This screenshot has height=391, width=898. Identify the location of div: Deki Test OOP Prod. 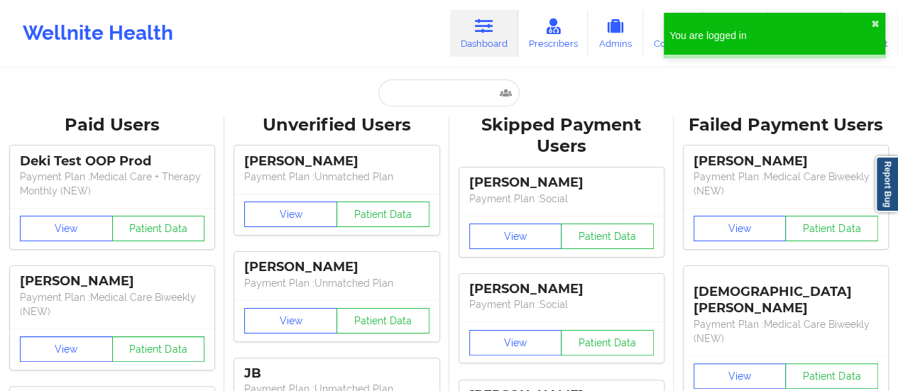
(112, 161).